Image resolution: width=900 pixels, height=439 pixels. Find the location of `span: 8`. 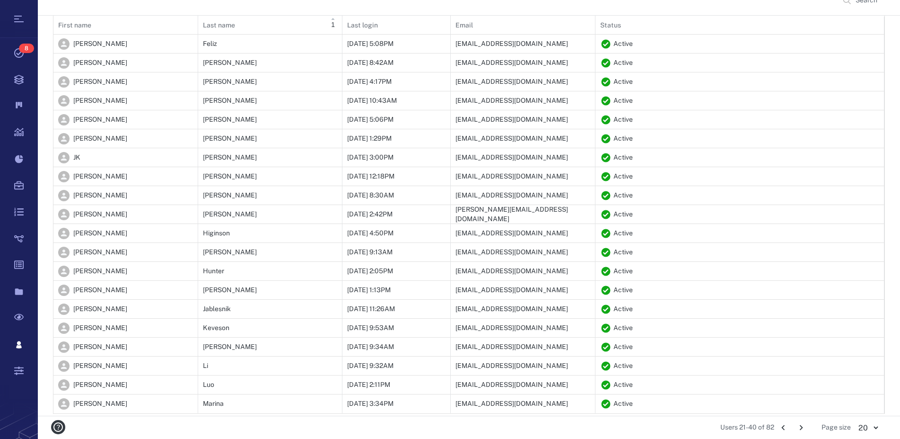

span: 8 is located at coordinates (26, 48).